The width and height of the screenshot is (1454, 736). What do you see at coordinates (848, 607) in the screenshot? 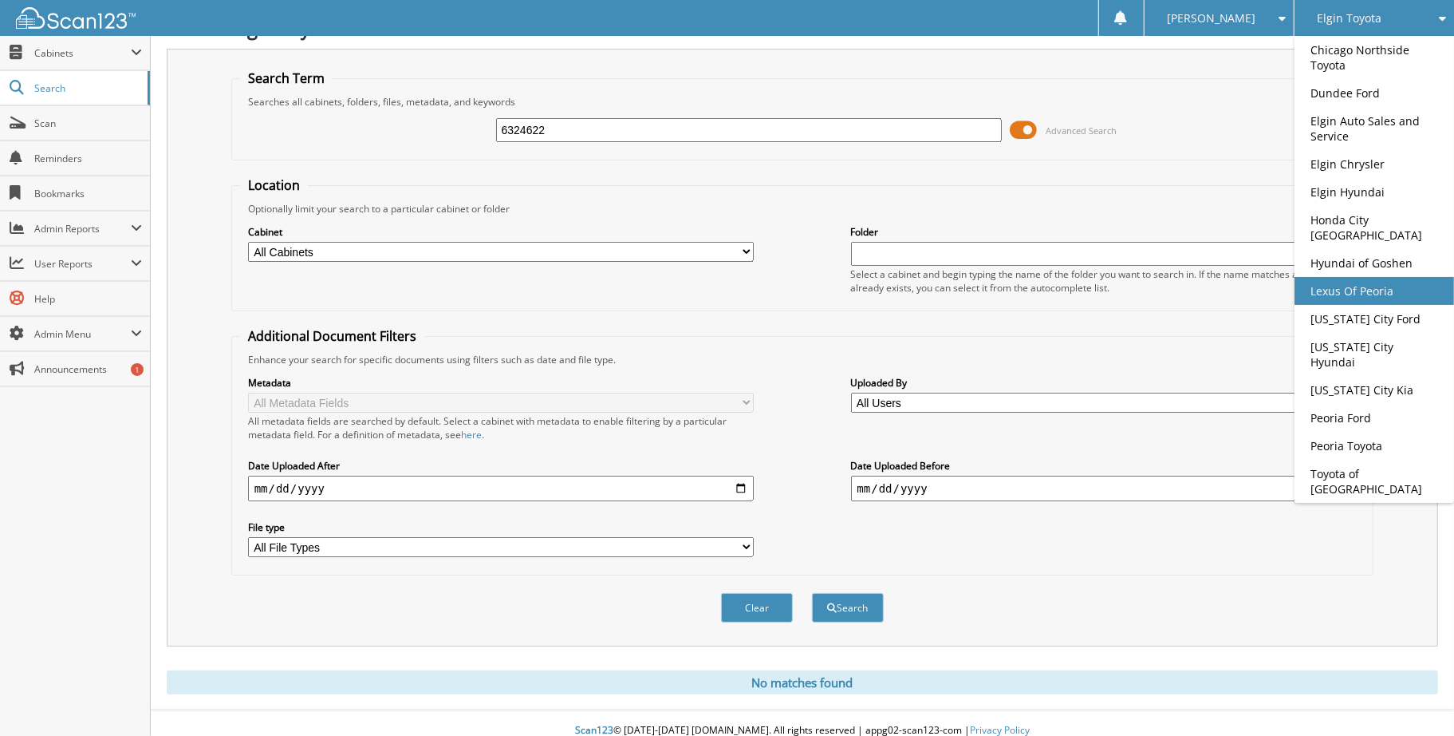
I see `button: Search` at bounding box center [848, 607].